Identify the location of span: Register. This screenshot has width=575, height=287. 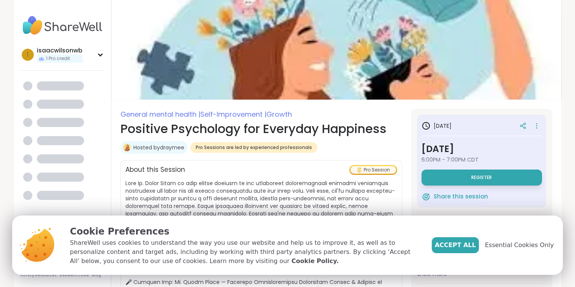
(482, 178).